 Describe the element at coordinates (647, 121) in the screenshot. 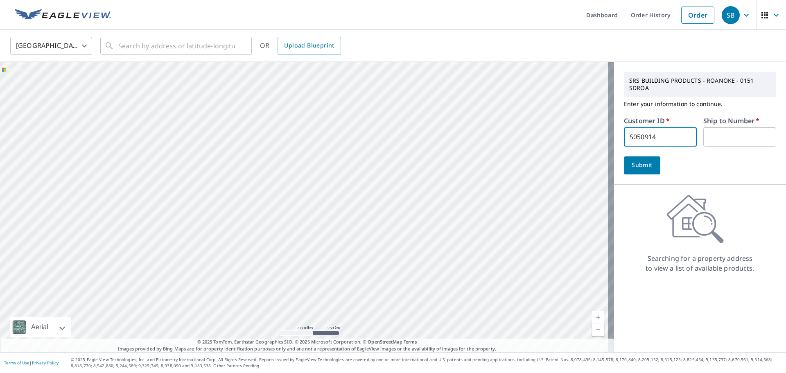

I see `label: Customer ID` at that location.